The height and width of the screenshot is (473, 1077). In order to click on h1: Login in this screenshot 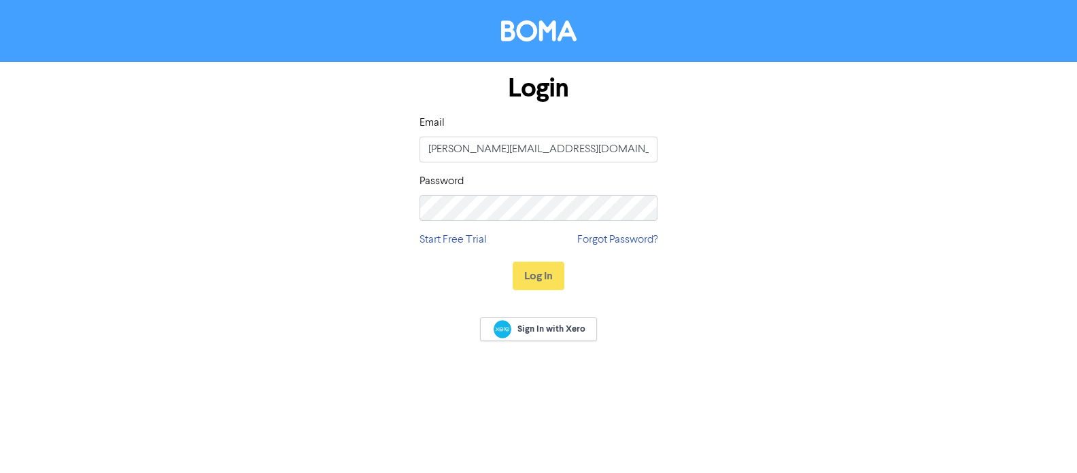, I will do `click(539, 88)`.